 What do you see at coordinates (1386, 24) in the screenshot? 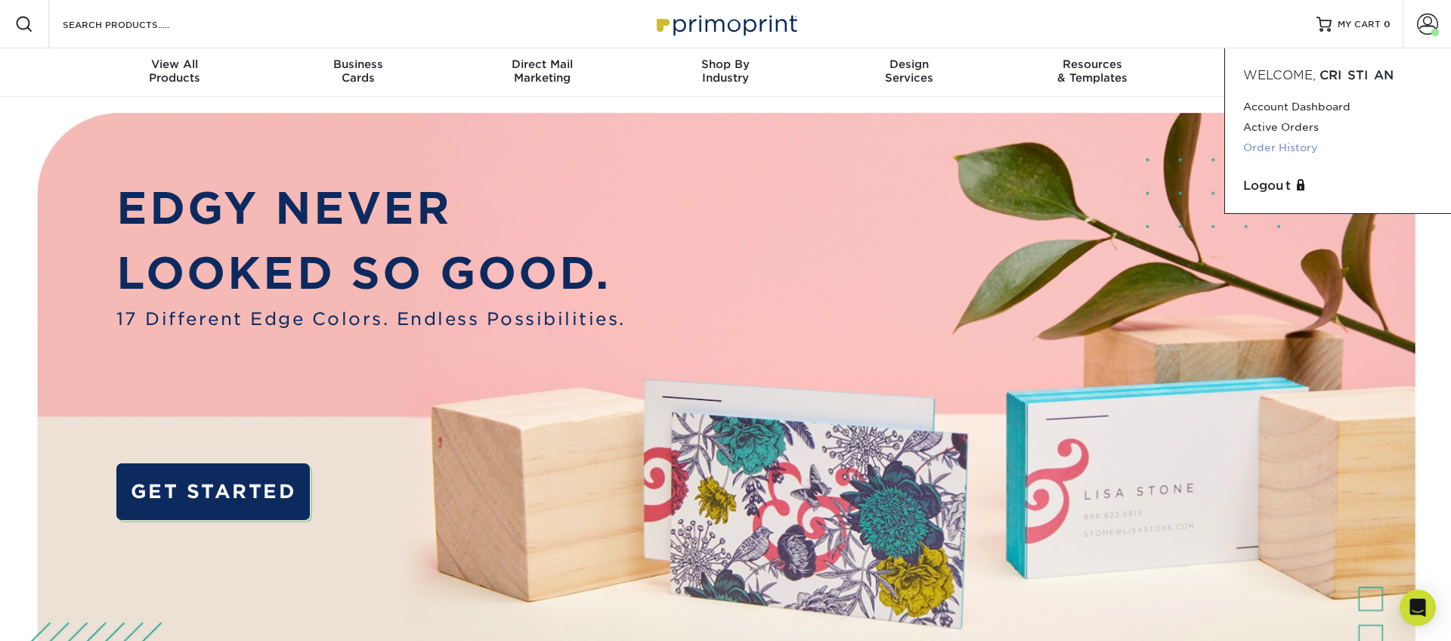
I see `span: 0` at bounding box center [1386, 24].